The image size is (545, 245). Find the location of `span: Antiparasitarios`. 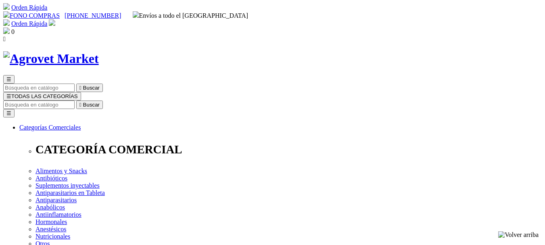

span: Antiparasitarios is located at coordinates (56, 200).